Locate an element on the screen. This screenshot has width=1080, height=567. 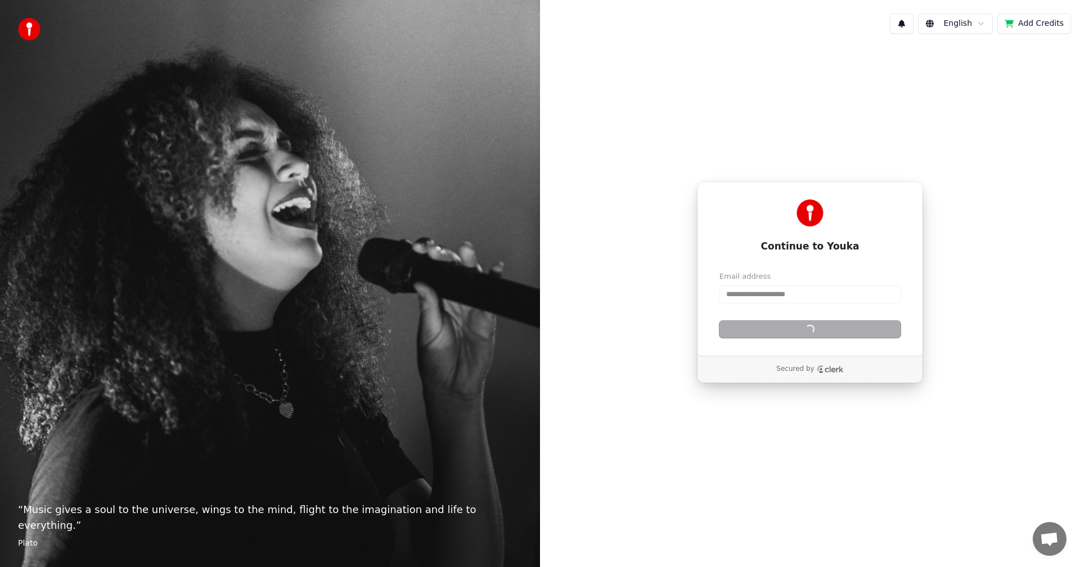
div: Відкритий чат is located at coordinates (1049, 539).